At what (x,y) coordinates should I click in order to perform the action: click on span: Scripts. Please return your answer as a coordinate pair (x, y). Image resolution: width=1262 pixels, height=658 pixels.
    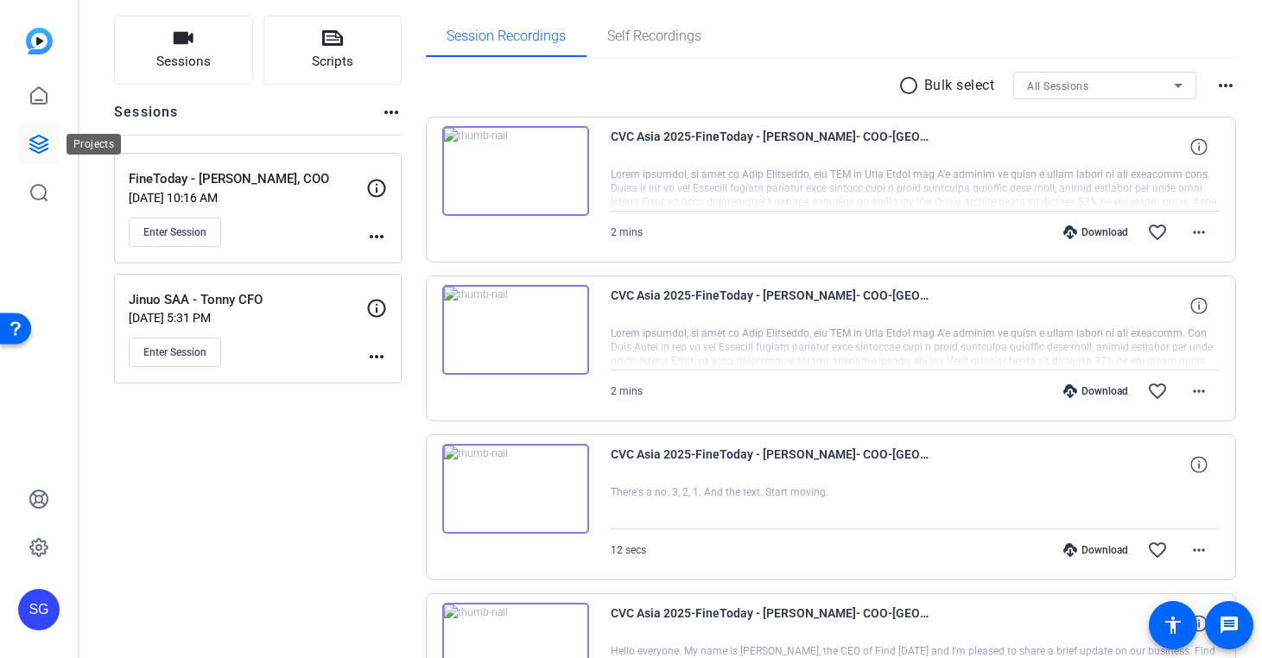
    Looking at the image, I should click on (333, 61).